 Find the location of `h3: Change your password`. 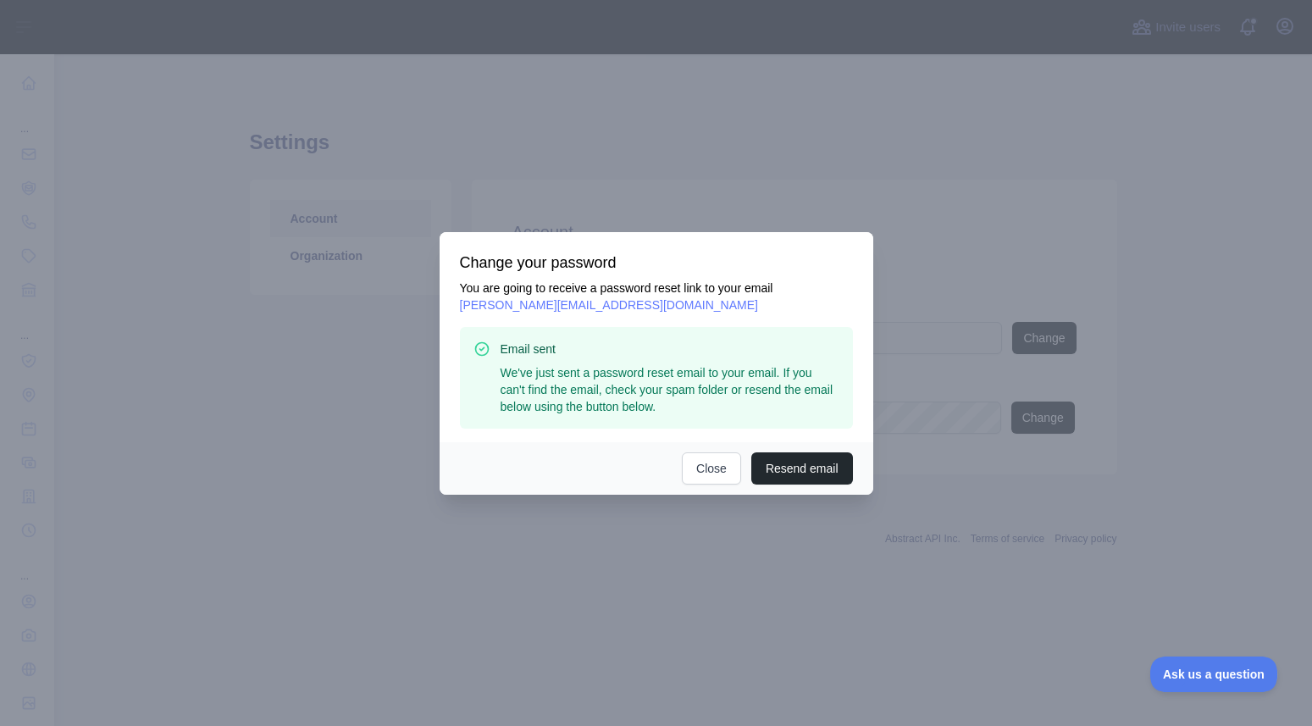

h3: Change your password is located at coordinates (656, 262).